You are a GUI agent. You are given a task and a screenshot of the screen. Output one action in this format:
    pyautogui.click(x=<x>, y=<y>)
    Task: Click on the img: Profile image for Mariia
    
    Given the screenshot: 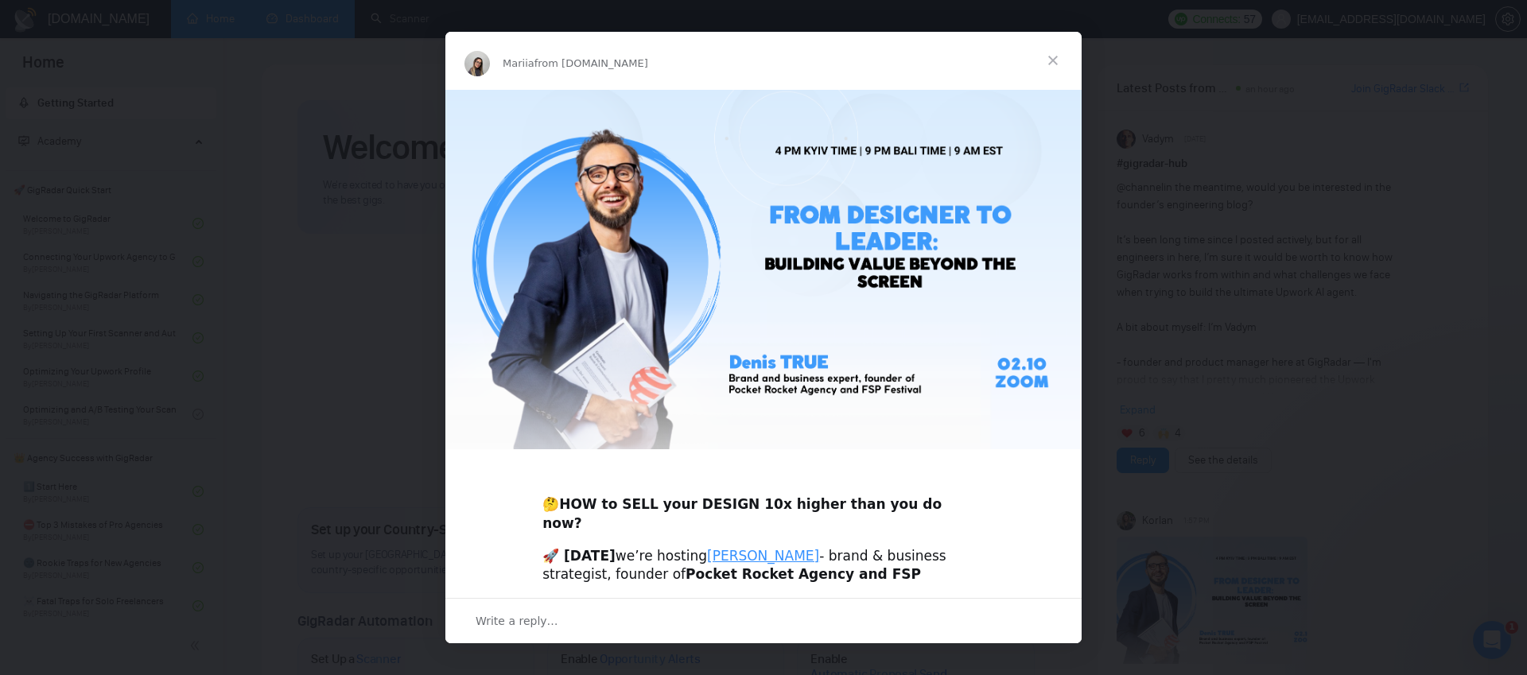 What is the action you would take?
    pyautogui.click(x=477, y=64)
    